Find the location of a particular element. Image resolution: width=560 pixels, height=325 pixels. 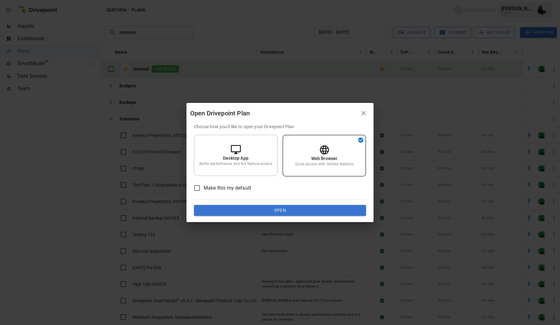

div: Open Drivepoint Plan is located at coordinates (274, 113).